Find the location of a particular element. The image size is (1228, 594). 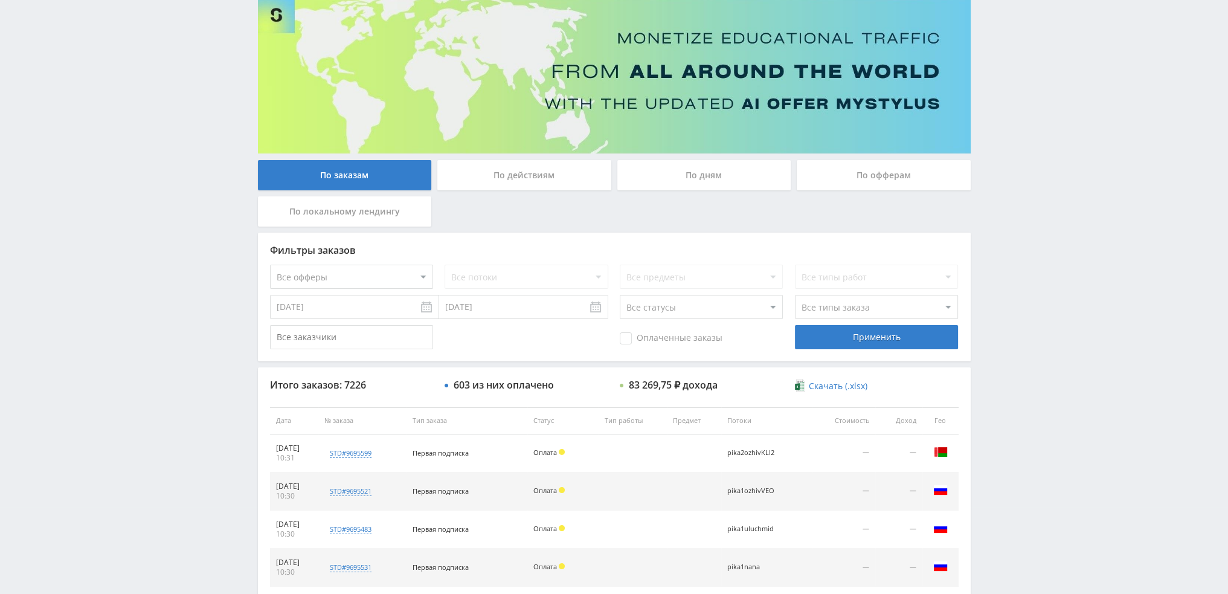

th: Стоимость is located at coordinates (843, 420).